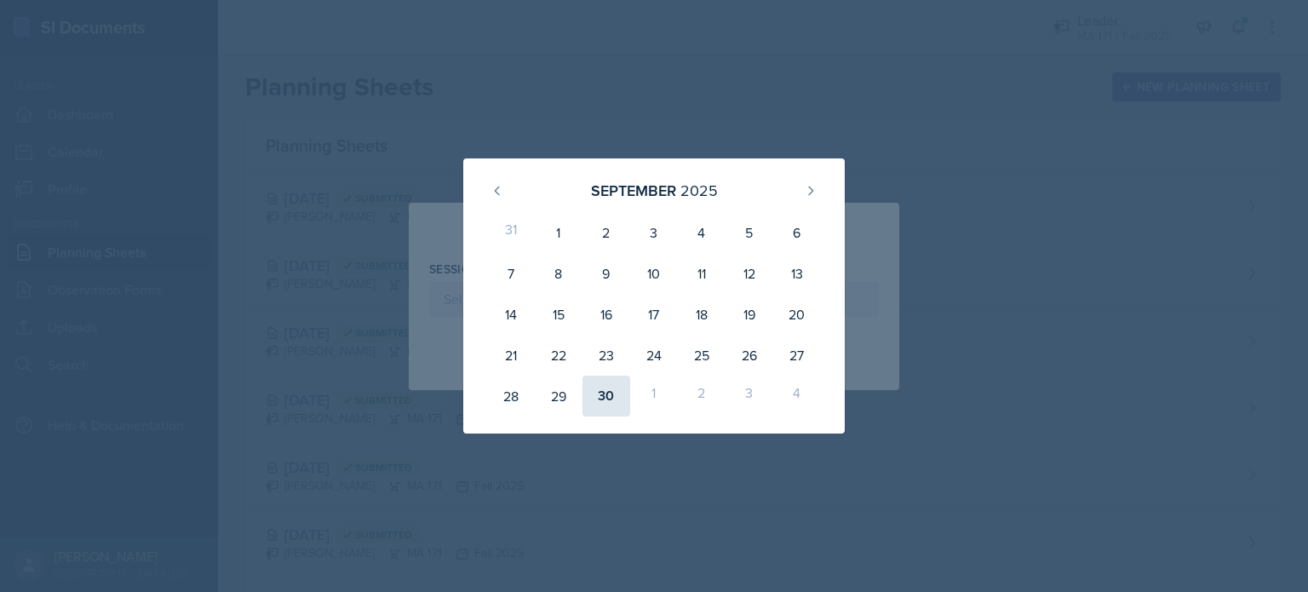 The height and width of the screenshot is (592, 1308). Describe the element at coordinates (797, 232) in the screenshot. I see `div: 6` at that location.